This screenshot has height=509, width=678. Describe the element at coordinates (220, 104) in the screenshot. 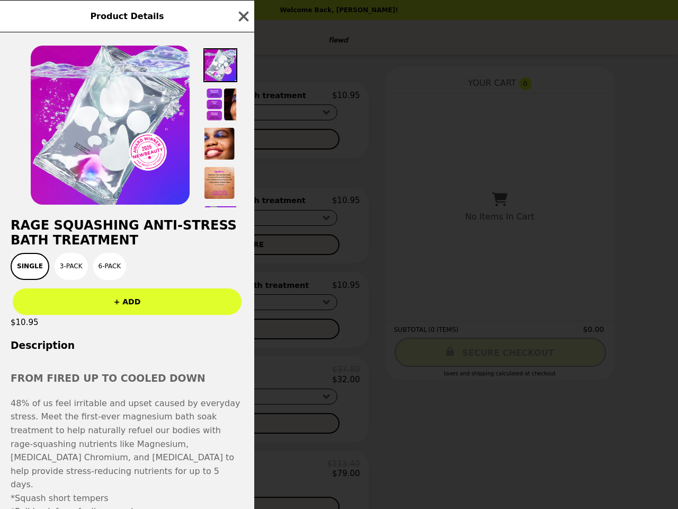

I see `img: Thumbnail 2` at that location.